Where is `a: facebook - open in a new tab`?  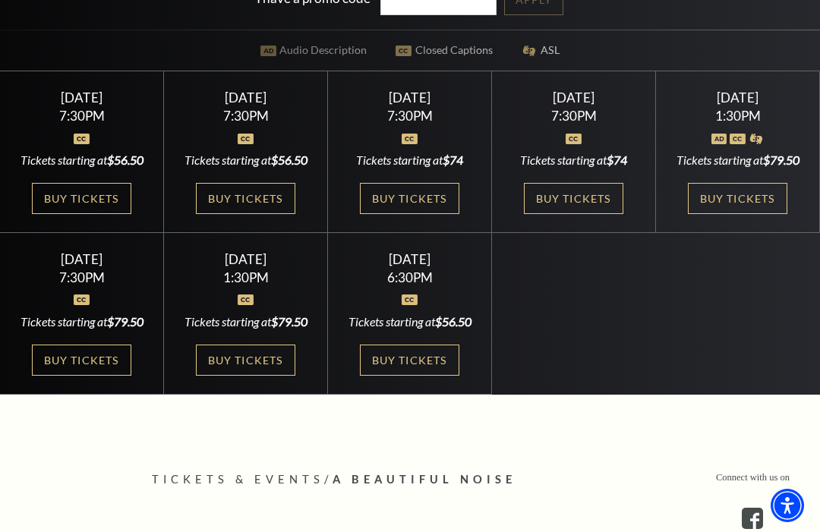
a: facebook - open in a new tab is located at coordinates (753, 519).